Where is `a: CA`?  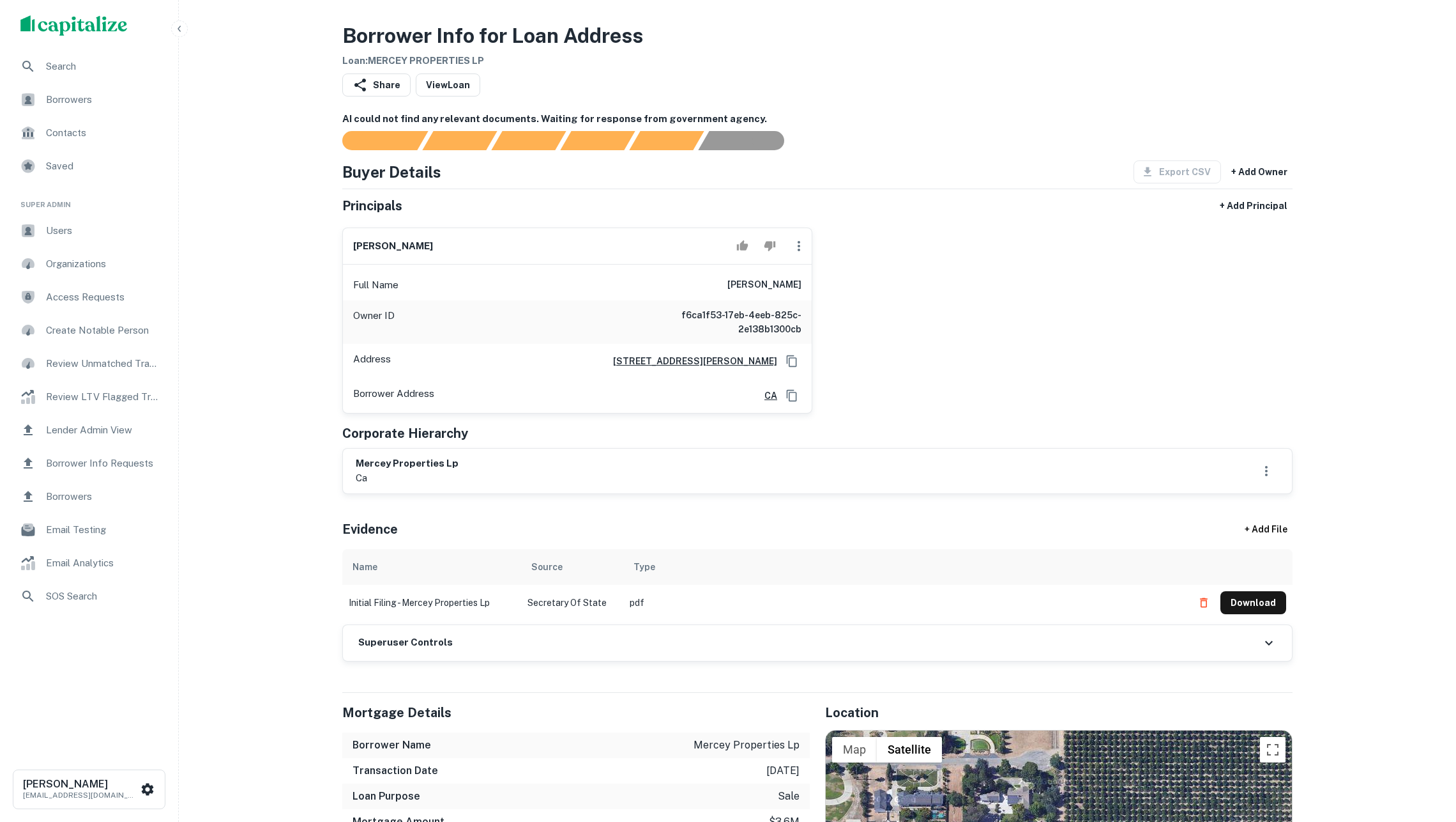 a: CA is located at coordinates (766, 396).